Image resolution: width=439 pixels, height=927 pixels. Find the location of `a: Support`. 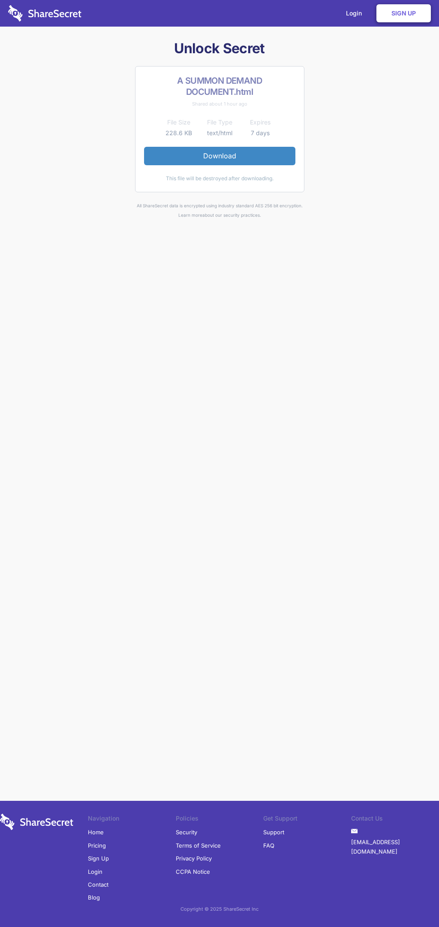

a: Support is located at coordinates (274, 832).